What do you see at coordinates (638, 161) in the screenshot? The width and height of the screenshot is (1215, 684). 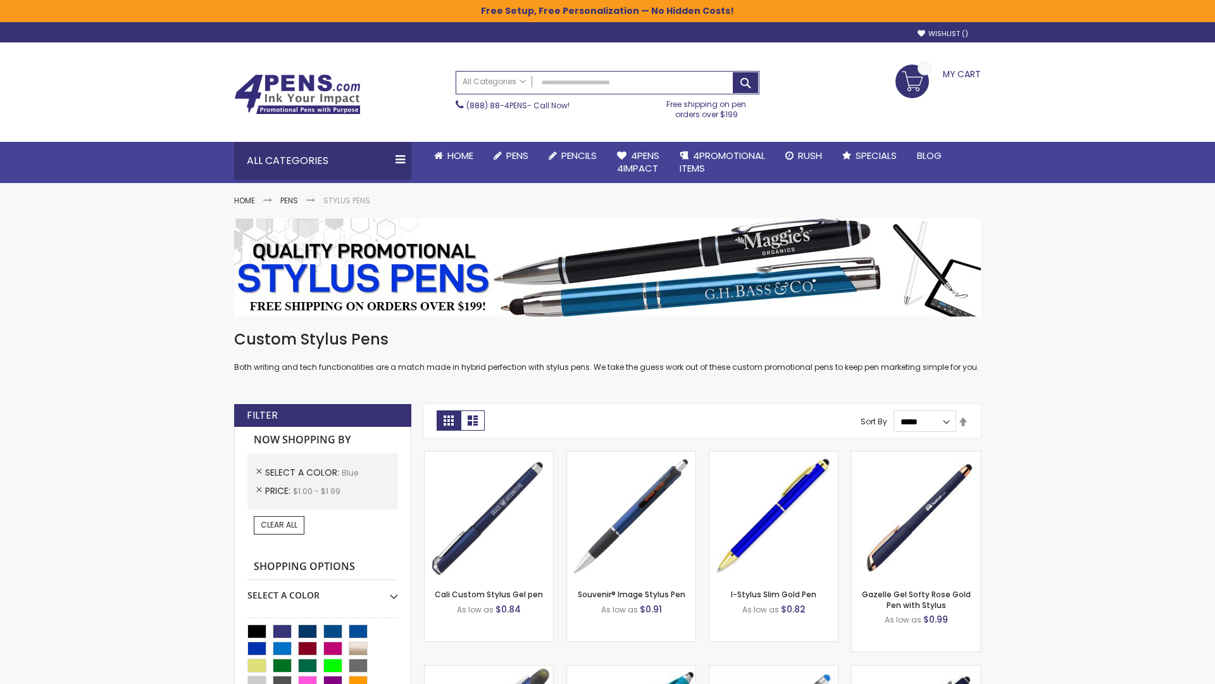 I see `span: 4Pens 4impact` at bounding box center [638, 161].